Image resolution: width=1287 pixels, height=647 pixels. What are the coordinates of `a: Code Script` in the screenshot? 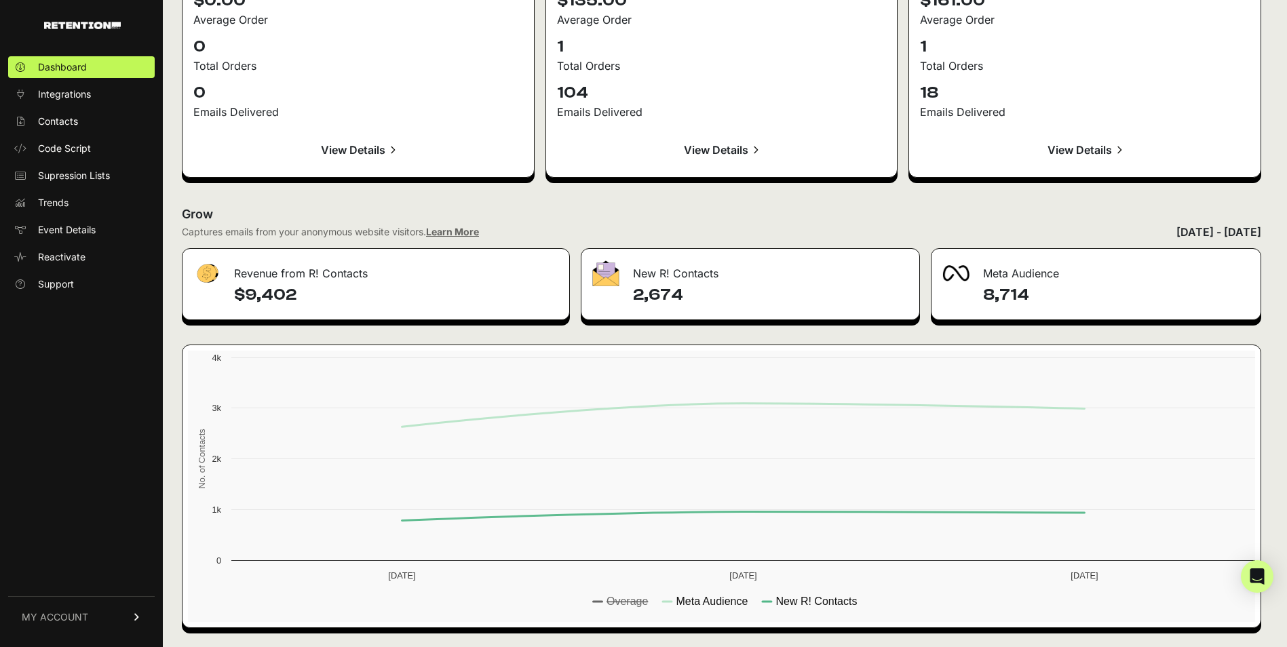 It's located at (81, 149).